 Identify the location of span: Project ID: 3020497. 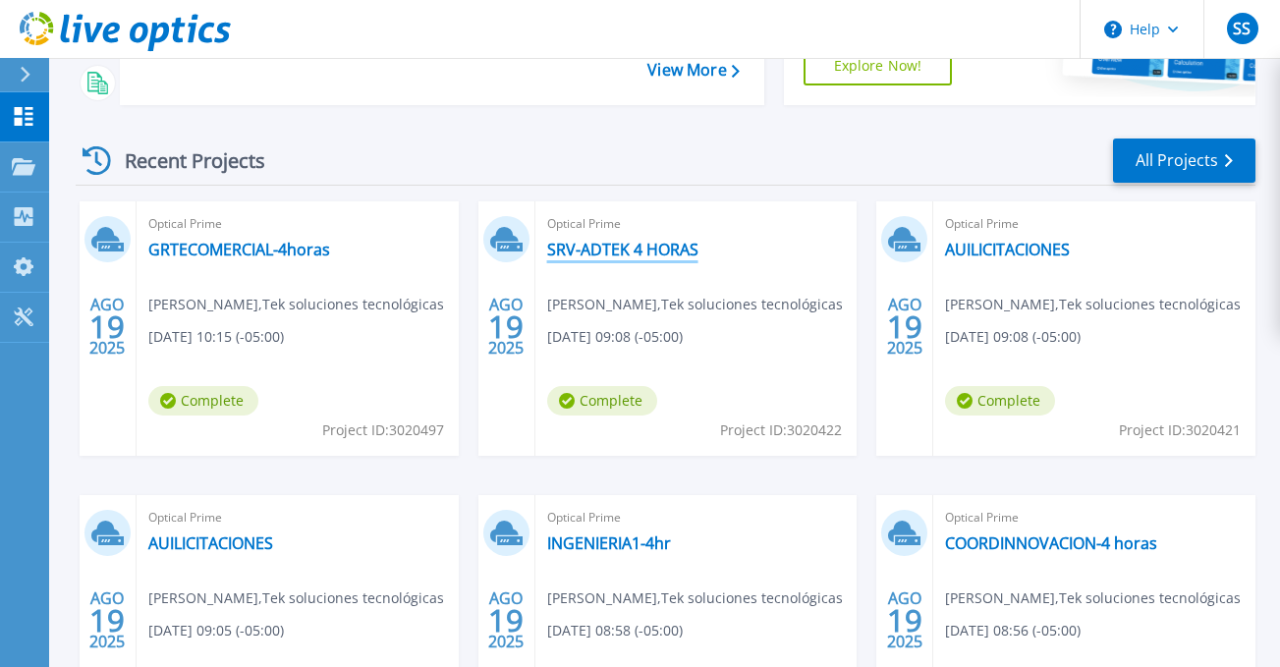
(383, 430).